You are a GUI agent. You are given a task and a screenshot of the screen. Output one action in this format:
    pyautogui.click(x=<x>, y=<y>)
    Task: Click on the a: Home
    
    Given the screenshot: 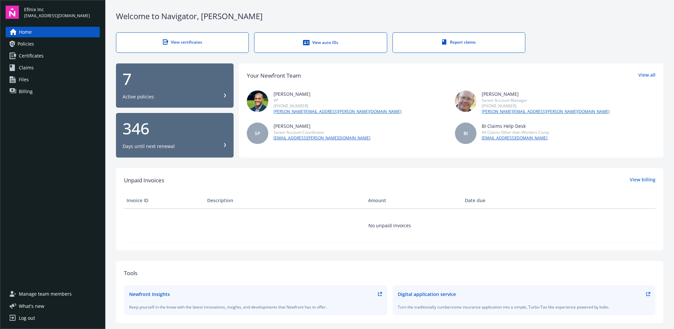 What is the action you would take?
    pyautogui.click(x=53, y=32)
    